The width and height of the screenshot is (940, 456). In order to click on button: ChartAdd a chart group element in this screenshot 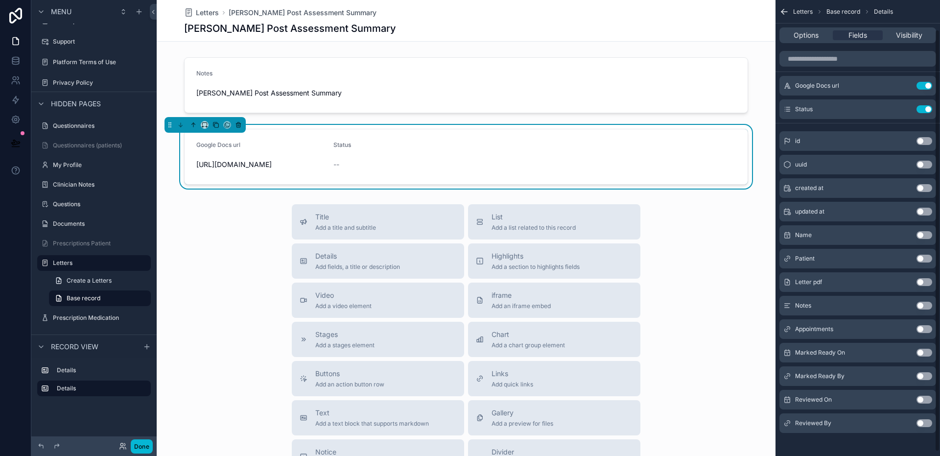, I will do `click(554, 339)`.